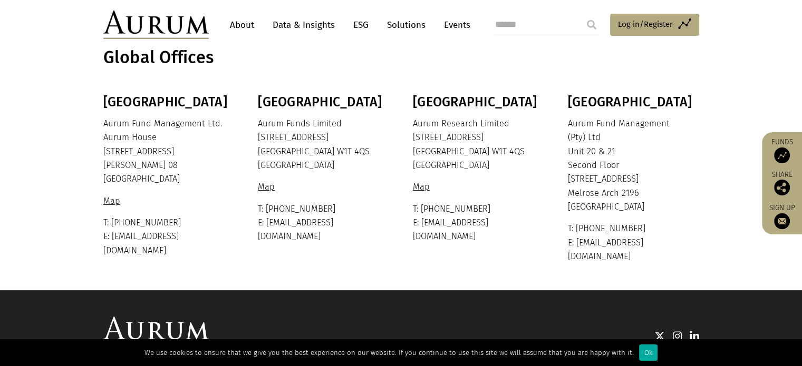 Image resolution: width=802 pixels, height=366 pixels. What do you see at coordinates (455, 25) in the screenshot?
I see `a: Events` at bounding box center [455, 25].